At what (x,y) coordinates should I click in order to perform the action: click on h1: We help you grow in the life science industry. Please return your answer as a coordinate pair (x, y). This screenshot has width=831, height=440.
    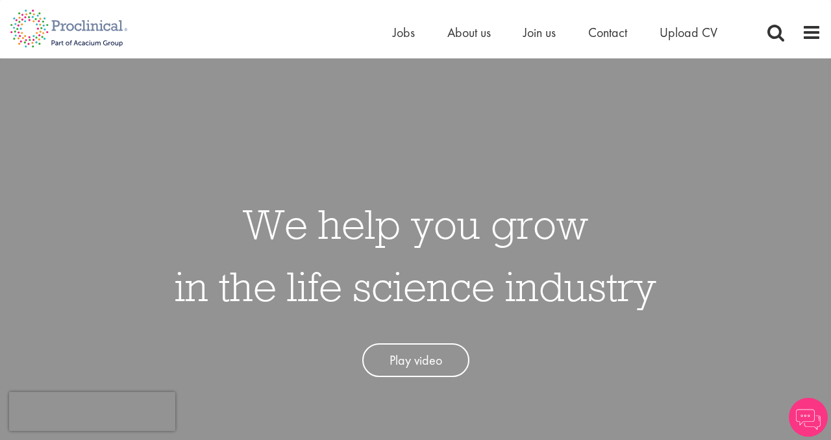
    Looking at the image, I should click on (416, 255).